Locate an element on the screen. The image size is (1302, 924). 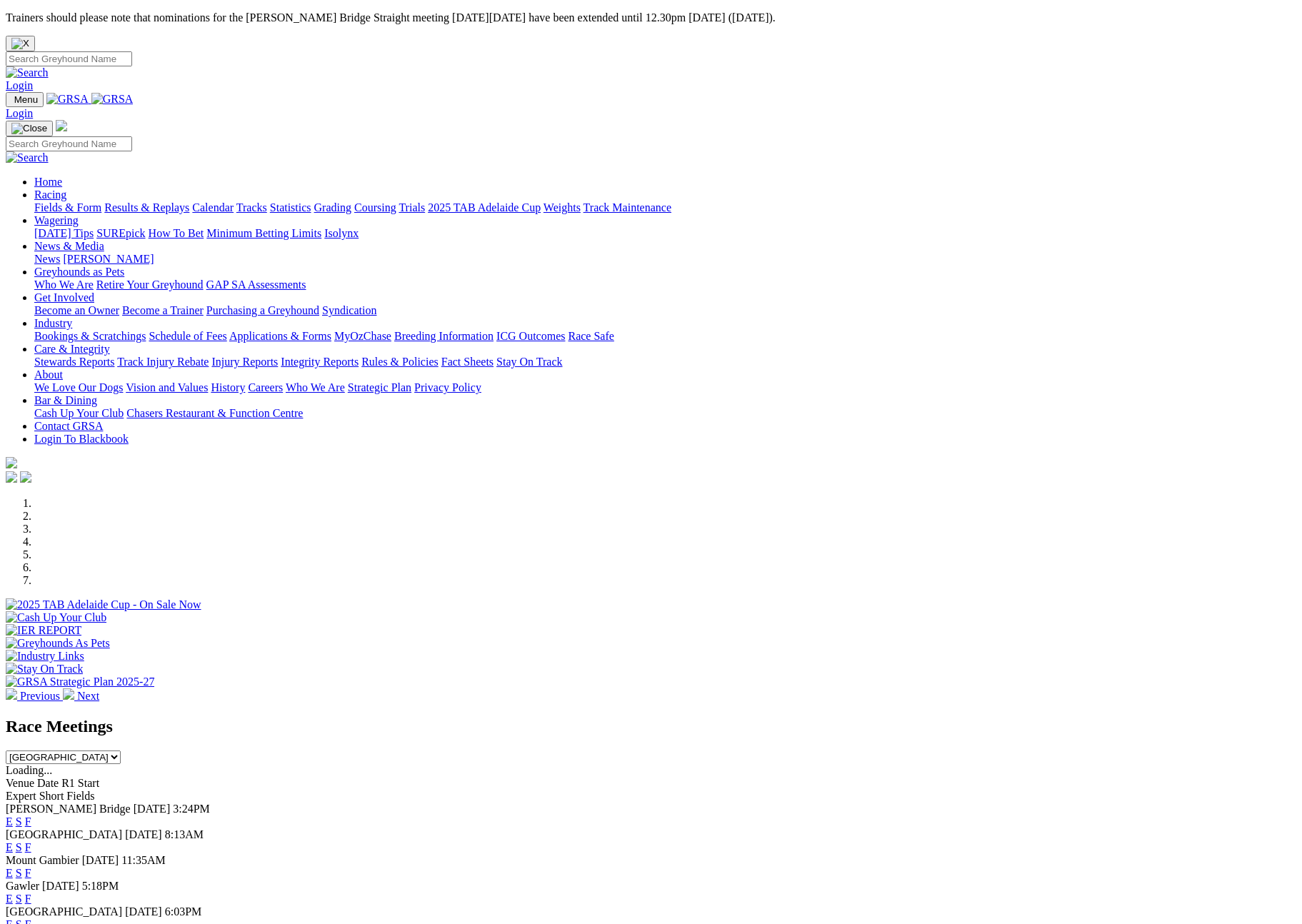
img: GRSA is located at coordinates (67, 99).